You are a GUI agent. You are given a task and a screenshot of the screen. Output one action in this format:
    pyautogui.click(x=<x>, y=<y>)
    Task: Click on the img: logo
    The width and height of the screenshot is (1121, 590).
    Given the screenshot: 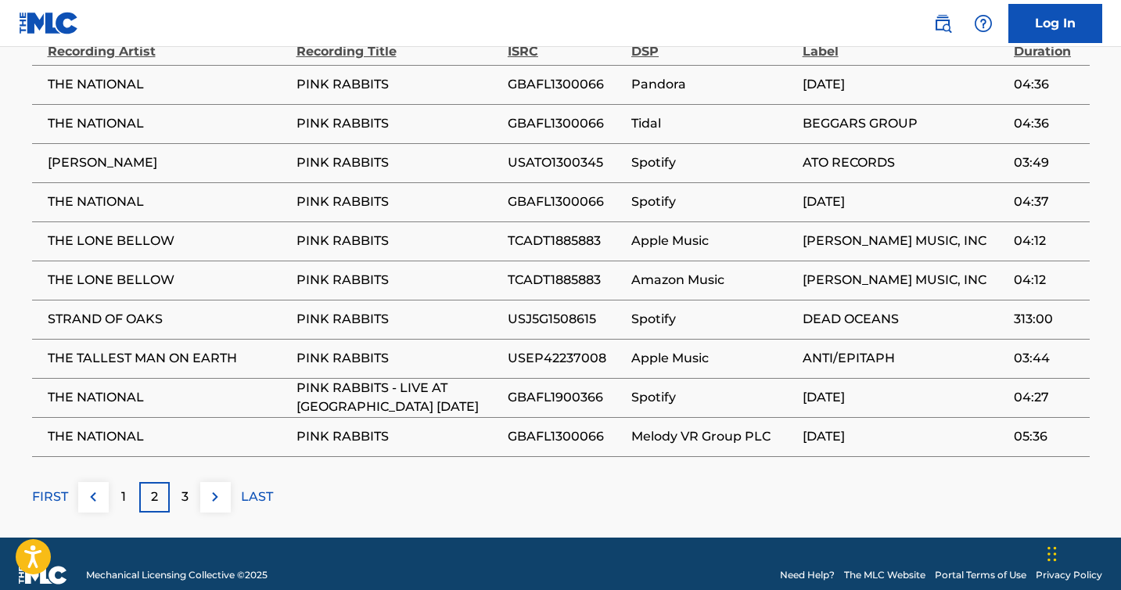 What is the action you would take?
    pyautogui.click(x=43, y=575)
    